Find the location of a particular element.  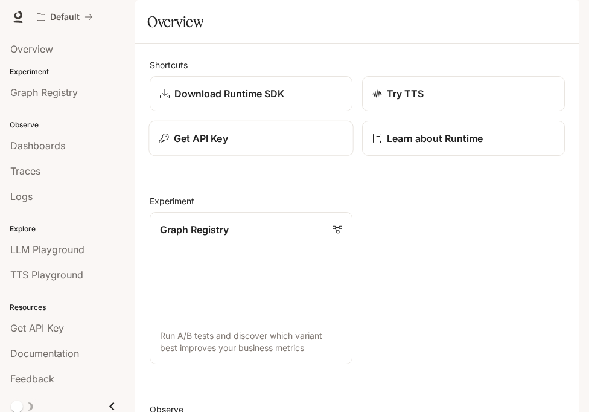

a: Download Runtime SDK is located at coordinates (251, 94).